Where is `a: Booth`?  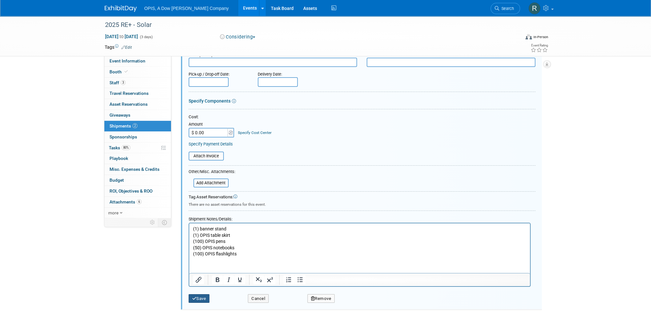
a: Booth is located at coordinates (138, 72).